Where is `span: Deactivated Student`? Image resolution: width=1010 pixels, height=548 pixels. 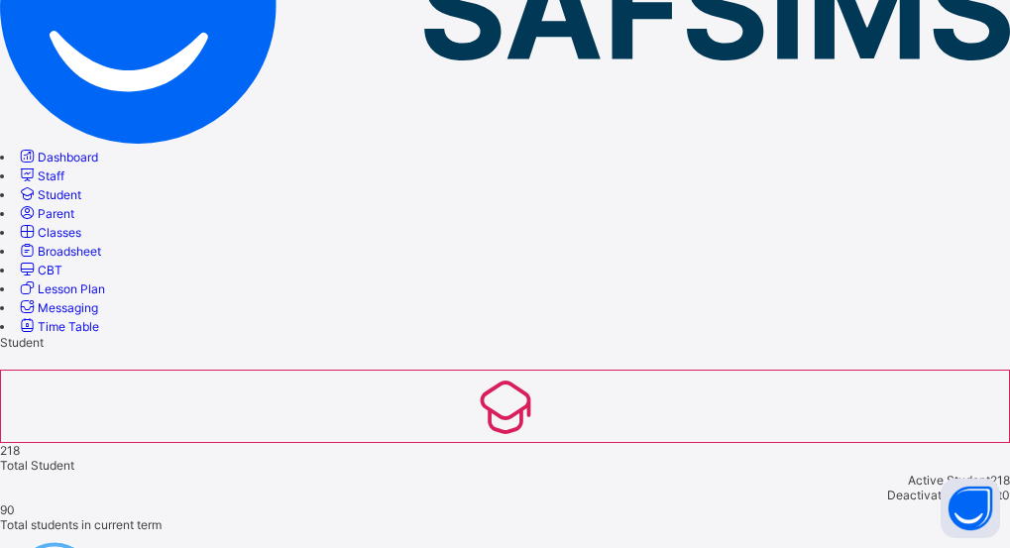
span: Deactivated Student is located at coordinates (945, 495).